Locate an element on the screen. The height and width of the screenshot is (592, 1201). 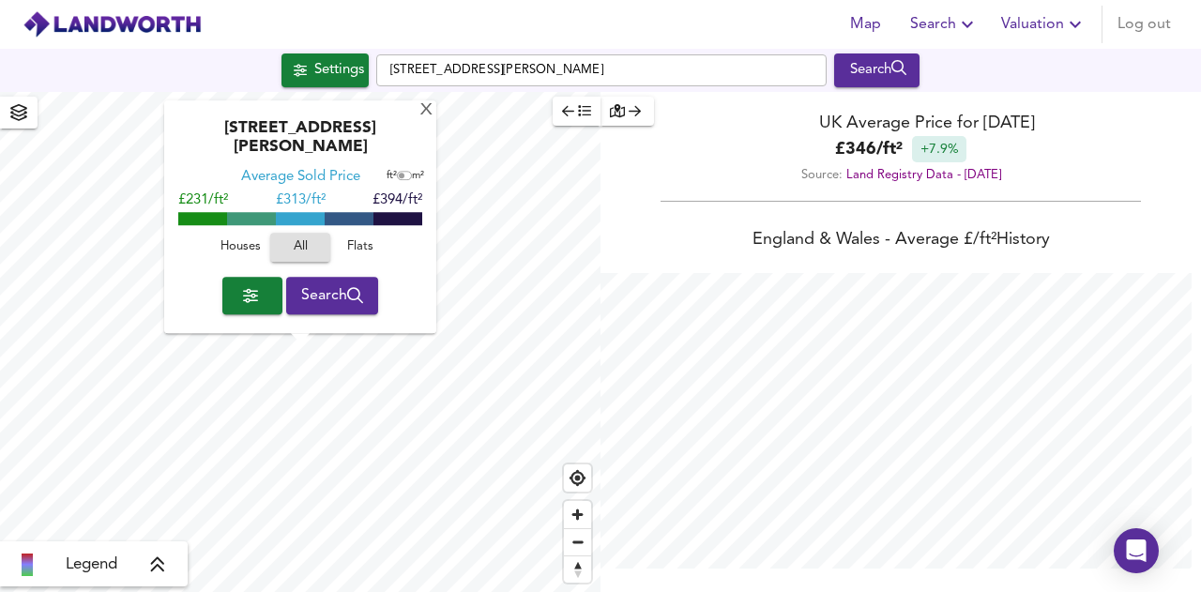
span: Reset bearing to north is located at coordinates (577, 569).